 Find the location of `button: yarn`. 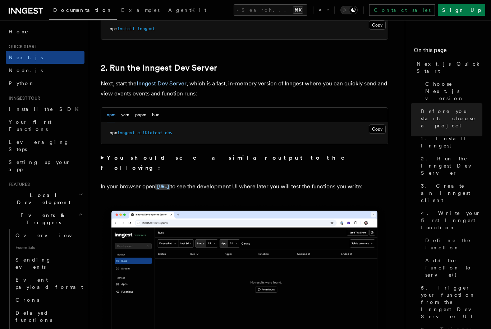

button: yarn is located at coordinates (125, 115).